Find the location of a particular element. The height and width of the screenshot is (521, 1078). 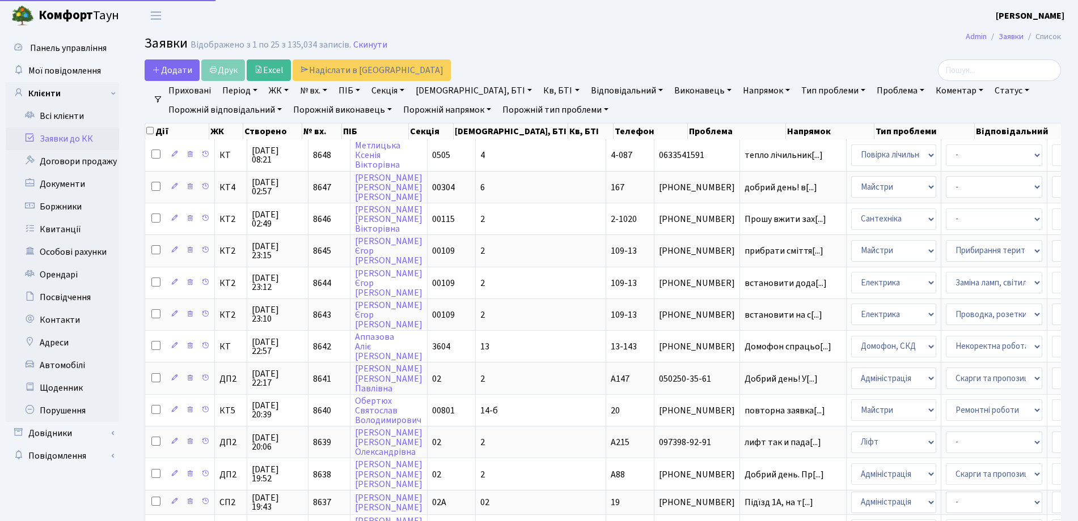

th: Напрямок is located at coordinates (830, 132).